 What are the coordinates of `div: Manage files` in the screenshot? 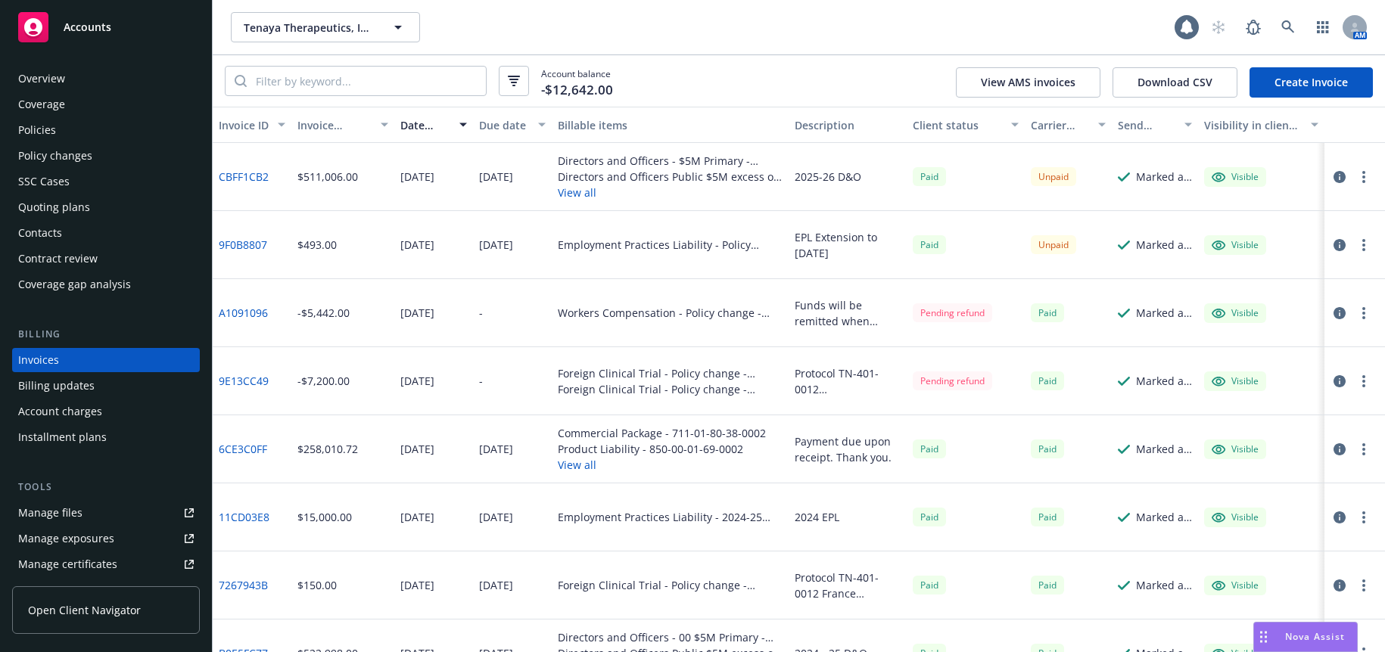 It's located at (50, 513).